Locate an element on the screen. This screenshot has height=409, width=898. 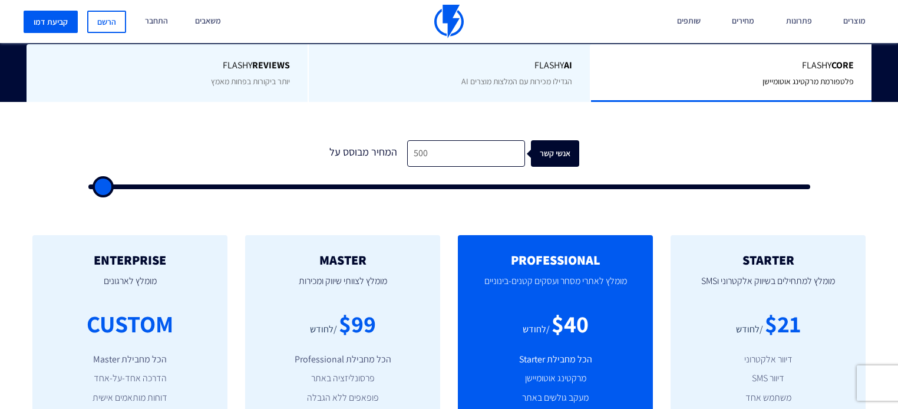
b: Core is located at coordinates (843, 65).